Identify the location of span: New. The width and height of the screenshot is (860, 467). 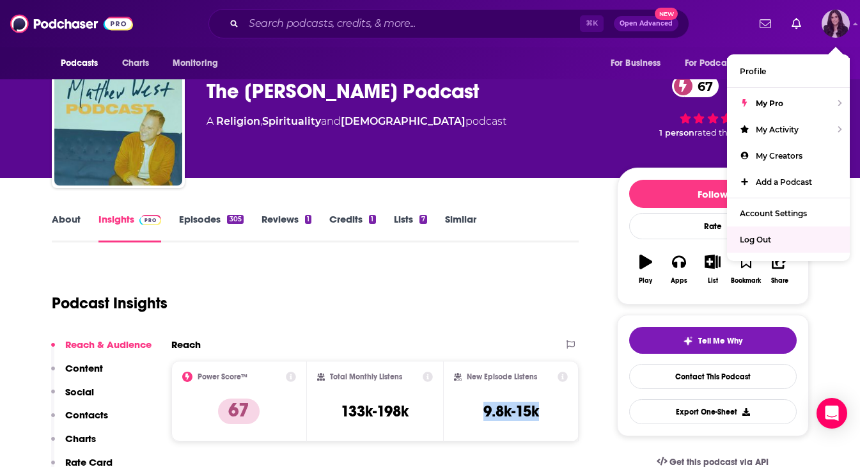
(666, 13).